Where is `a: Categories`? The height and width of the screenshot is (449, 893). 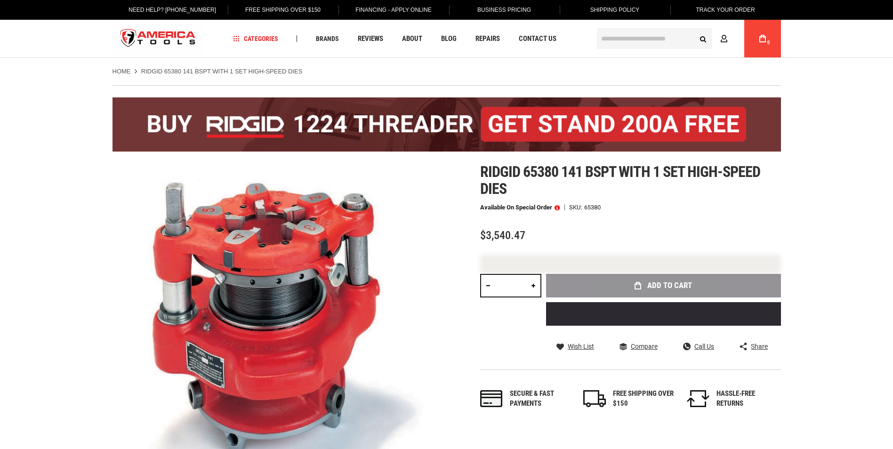 a: Categories is located at coordinates (255, 39).